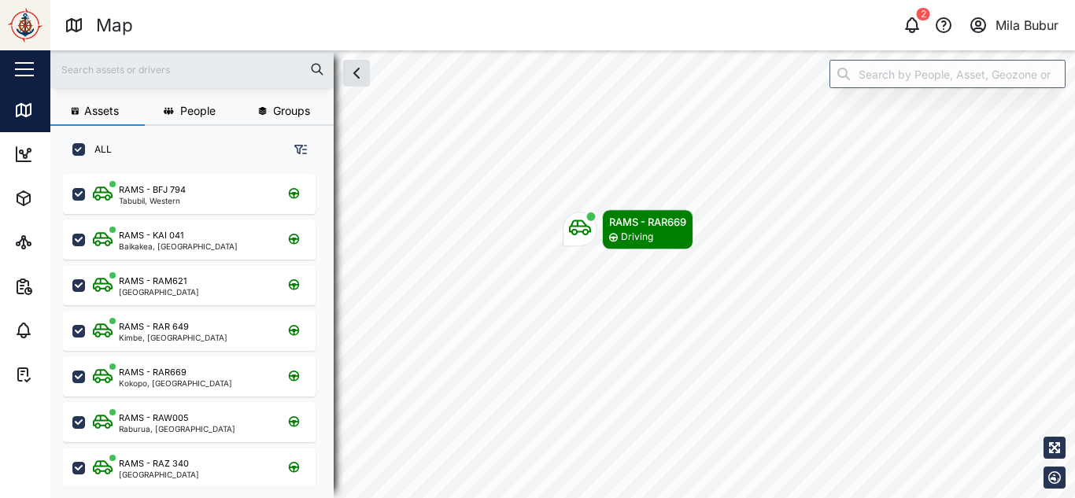 This screenshot has width=1075, height=498. Describe the element at coordinates (192, 69) in the screenshot. I see `input: Search assets or drivers` at that location.